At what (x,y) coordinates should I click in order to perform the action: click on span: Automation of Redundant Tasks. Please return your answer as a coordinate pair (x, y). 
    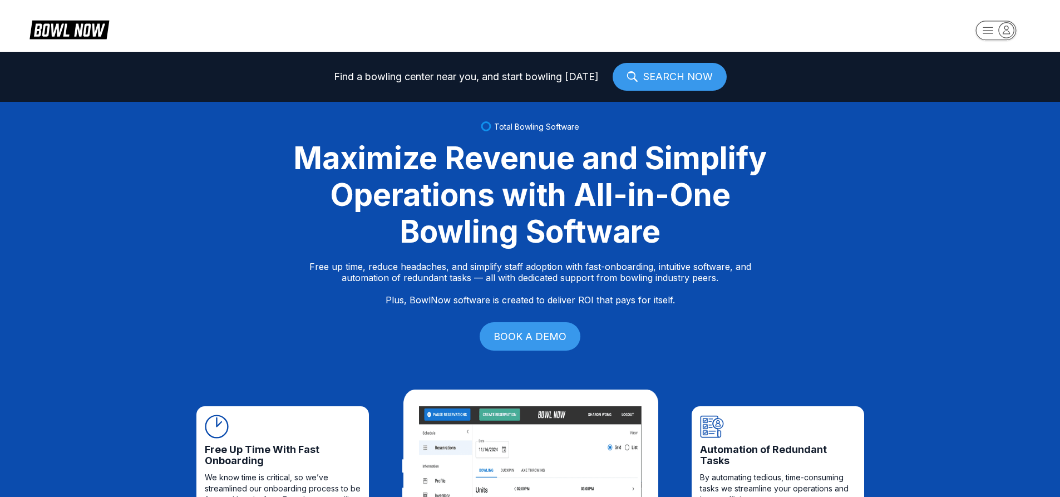
    Looking at the image, I should click on (778, 455).